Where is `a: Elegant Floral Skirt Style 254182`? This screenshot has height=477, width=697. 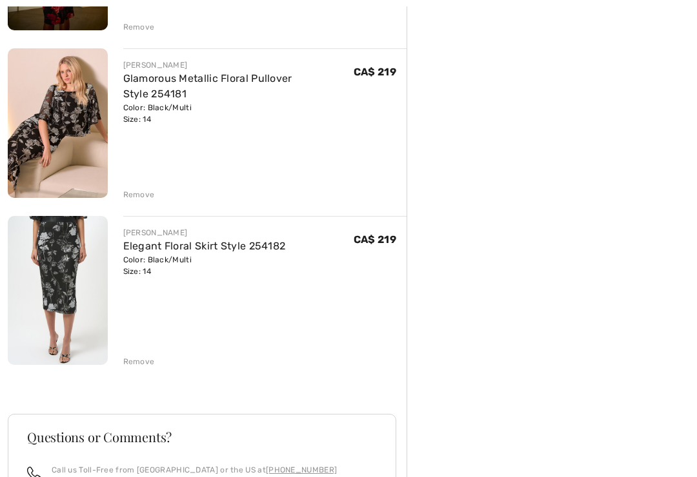 a: Elegant Floral Skirt Style 254182 is located at coordinates (204, 246).